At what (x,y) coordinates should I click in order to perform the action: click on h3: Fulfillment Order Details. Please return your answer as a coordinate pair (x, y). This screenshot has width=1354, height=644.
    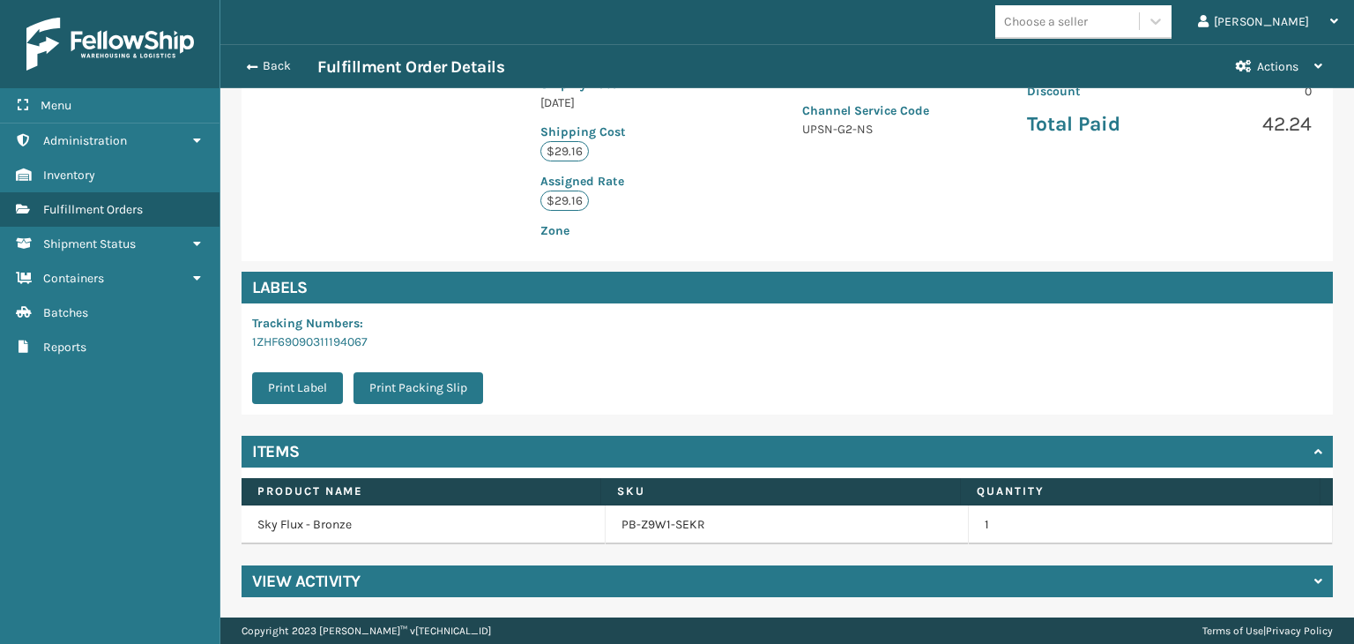
    Looking at the image, I should click on (411, 67).